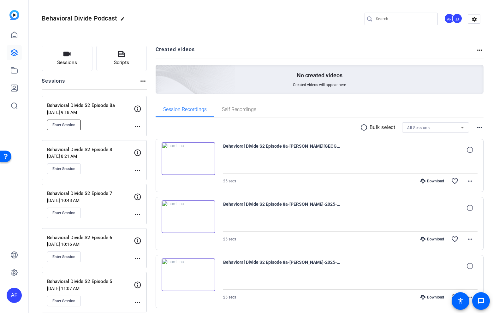 This screenshot has width=493, height=313. What do you see at coordinates (90, 194) in the screenshot?
I see `p: Behavioral Divide S2 Episode 7` at bounding box center [90, 194].